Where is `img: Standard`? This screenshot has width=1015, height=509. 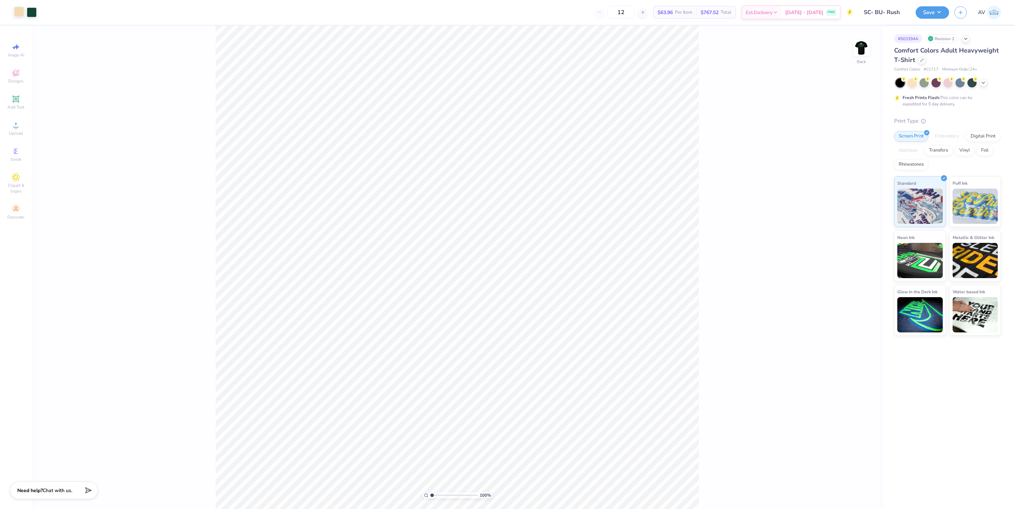
img: Standard is located at coordinates (920, 206).